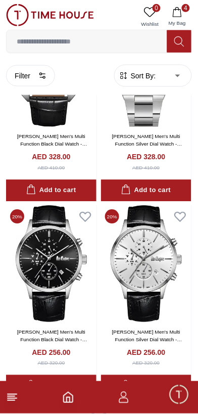  Describe the element at coordinates (148, 405) in the screenshot. I see `span: Conversation` at that location.